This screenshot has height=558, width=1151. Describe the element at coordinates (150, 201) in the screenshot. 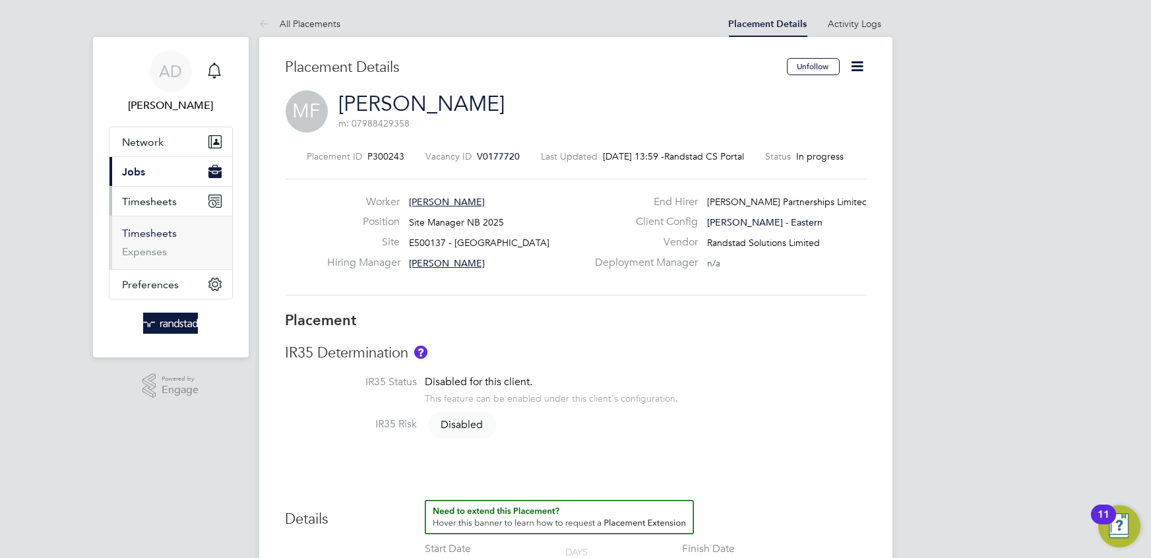

I see `span: Timesheets` at that location.